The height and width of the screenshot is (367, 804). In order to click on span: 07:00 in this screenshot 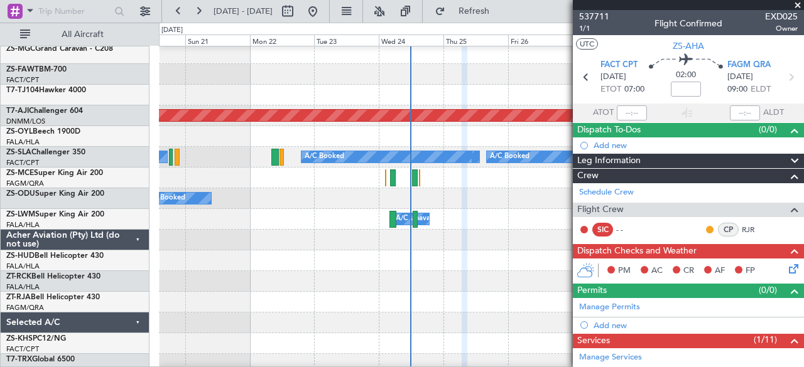, I will do `click(634, 90)`.